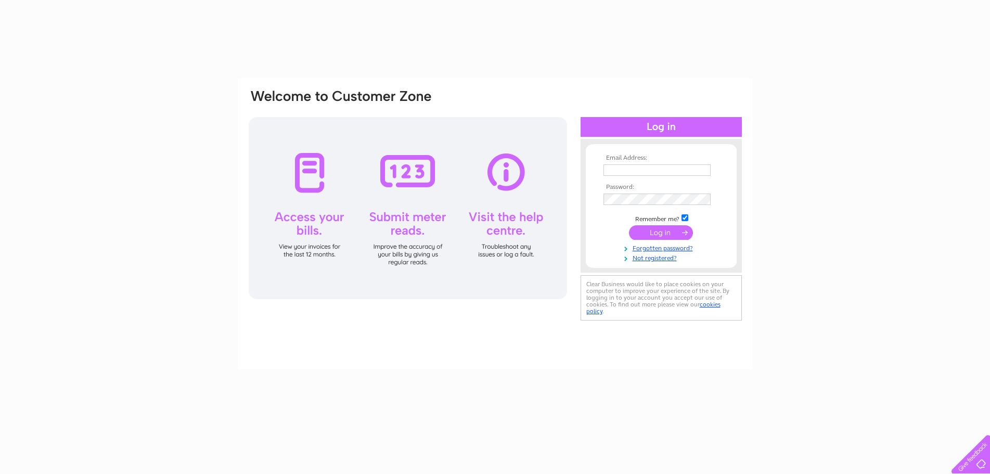 Image resolution: width=990 pixels, height=474 pixels. What do you see at coordinates (661, 158) in the screenshot?
I see `th: Email Address:` at bounding box center [661, 158].